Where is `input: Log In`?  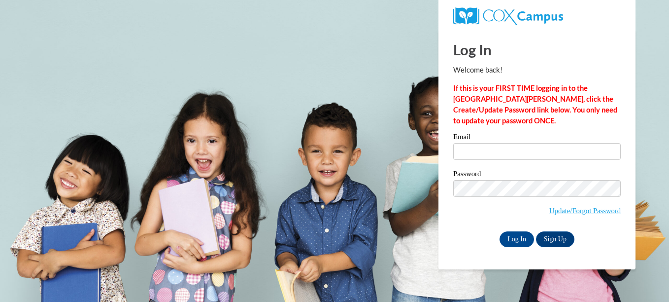 input: Log In is located at coordinates (517, 239).